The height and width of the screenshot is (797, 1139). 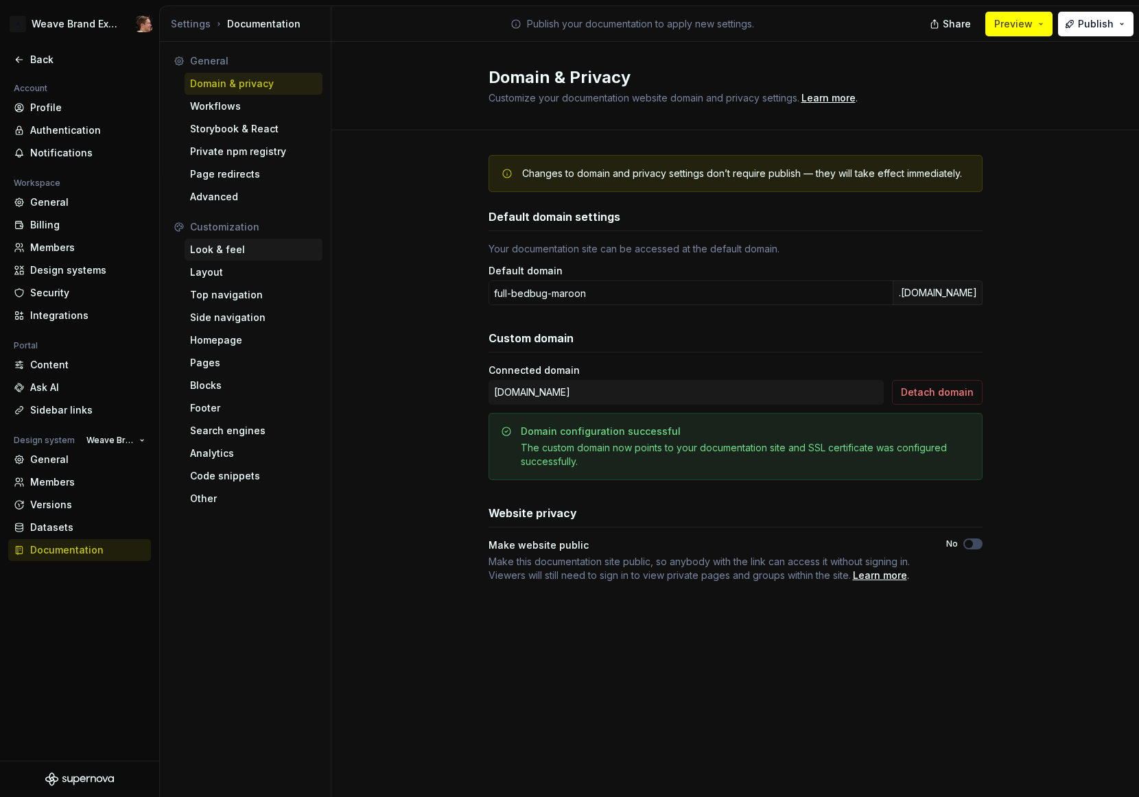 I want to click on div: Sidebar links, so click(x=88, y=410).